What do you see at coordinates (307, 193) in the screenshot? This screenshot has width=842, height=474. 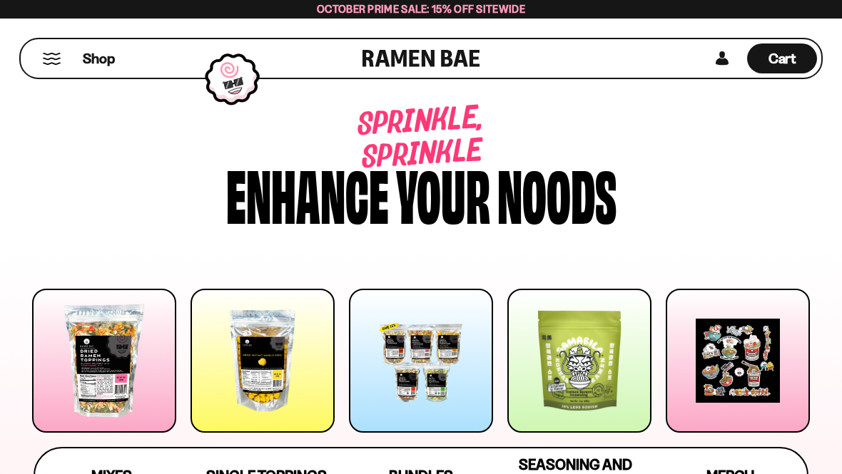 I see `div: Enhance` at bounding box center [307, 193].